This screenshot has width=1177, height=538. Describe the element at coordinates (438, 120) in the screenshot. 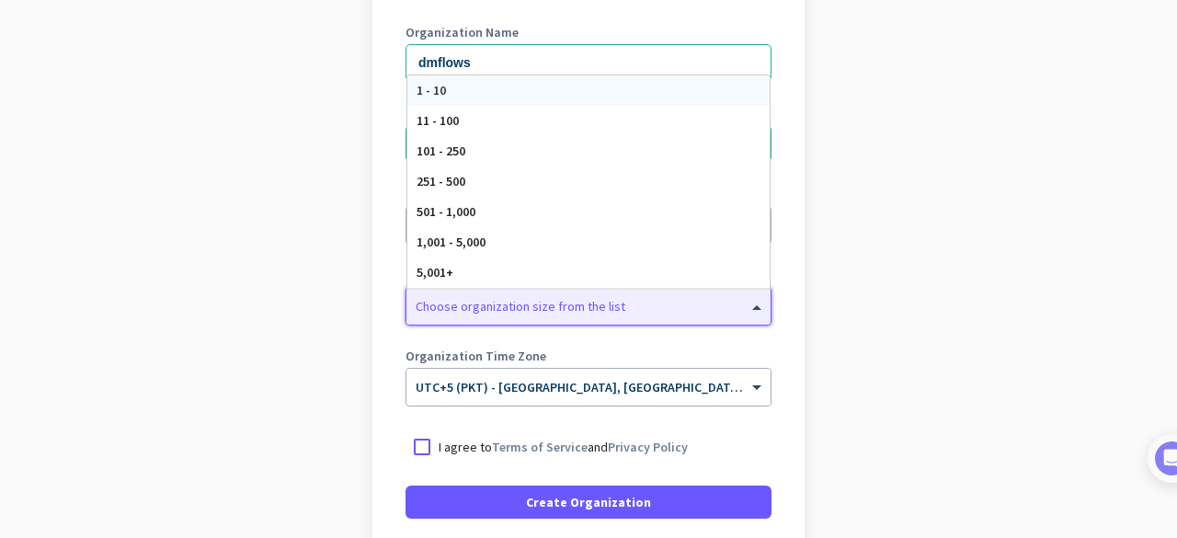

I see `span: 11 - 100` at that location.